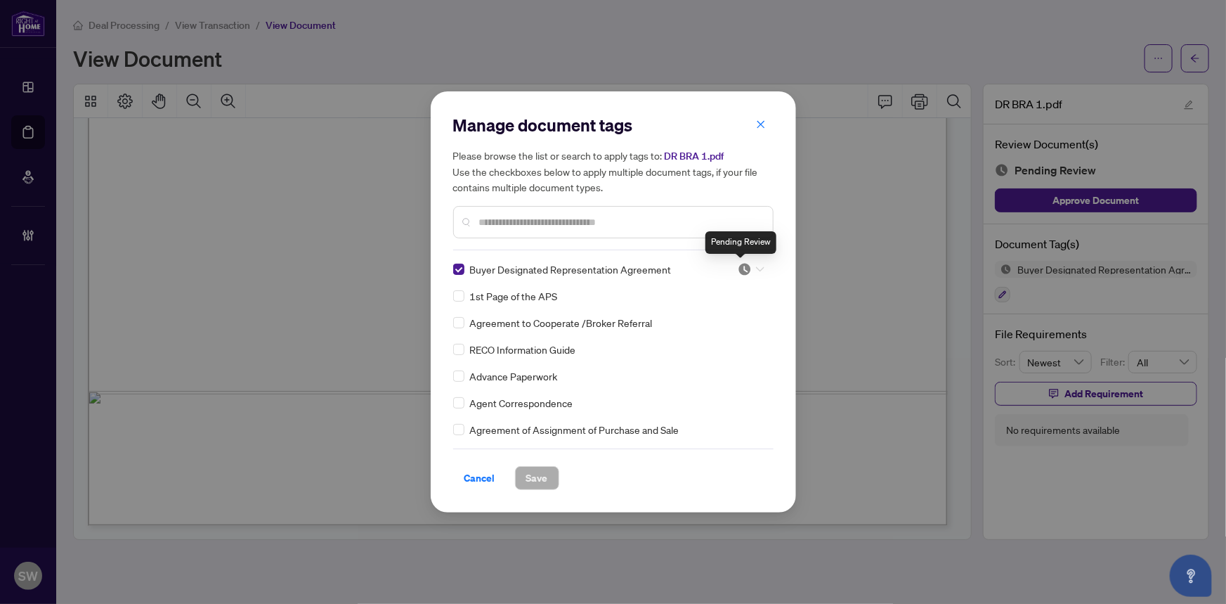 The image size is (1226, 604). Describe the element at coordinates (514, 296) in the screenshot. I see `span: 1st Page of the APS` at that location.